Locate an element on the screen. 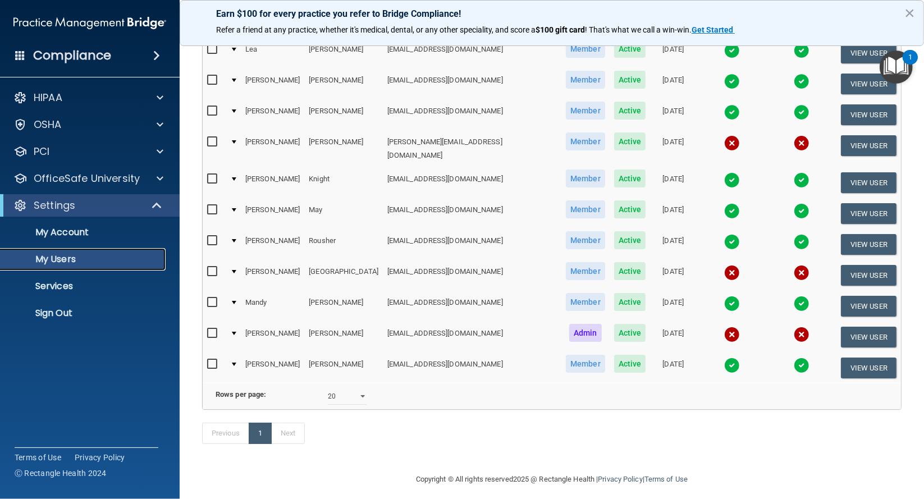 The height and width of the screenshot is (499, 924). a: OSHA is located at coordinates (88, 125).